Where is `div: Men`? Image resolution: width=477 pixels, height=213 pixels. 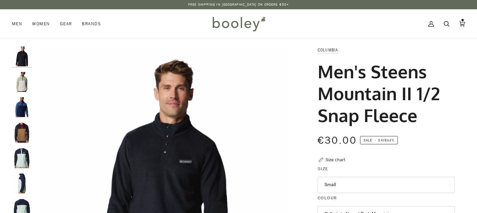 div: Men is located at coordinates (20, 24).